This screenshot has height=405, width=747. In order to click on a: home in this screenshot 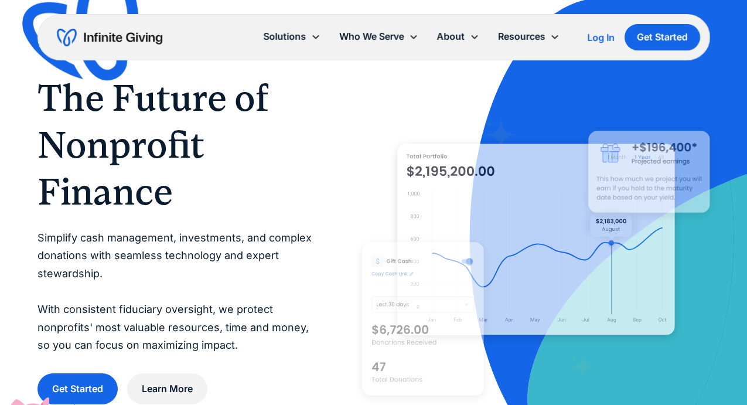, I will do `click(110, 37)`.